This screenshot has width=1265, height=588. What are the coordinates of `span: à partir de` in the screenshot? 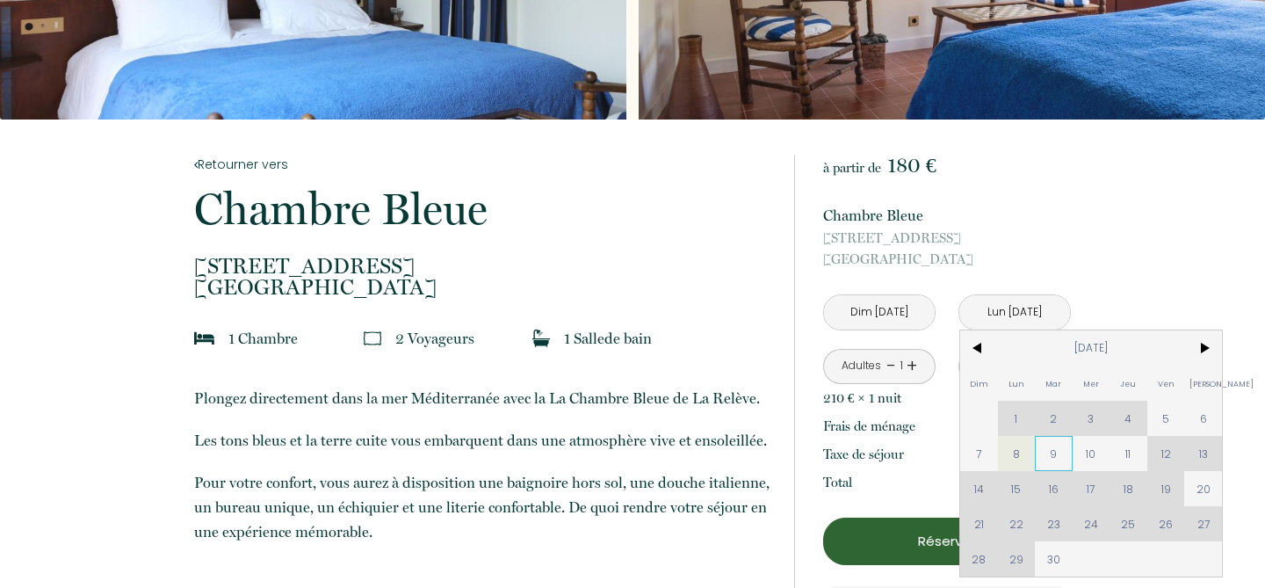 It's located at (852, 168).